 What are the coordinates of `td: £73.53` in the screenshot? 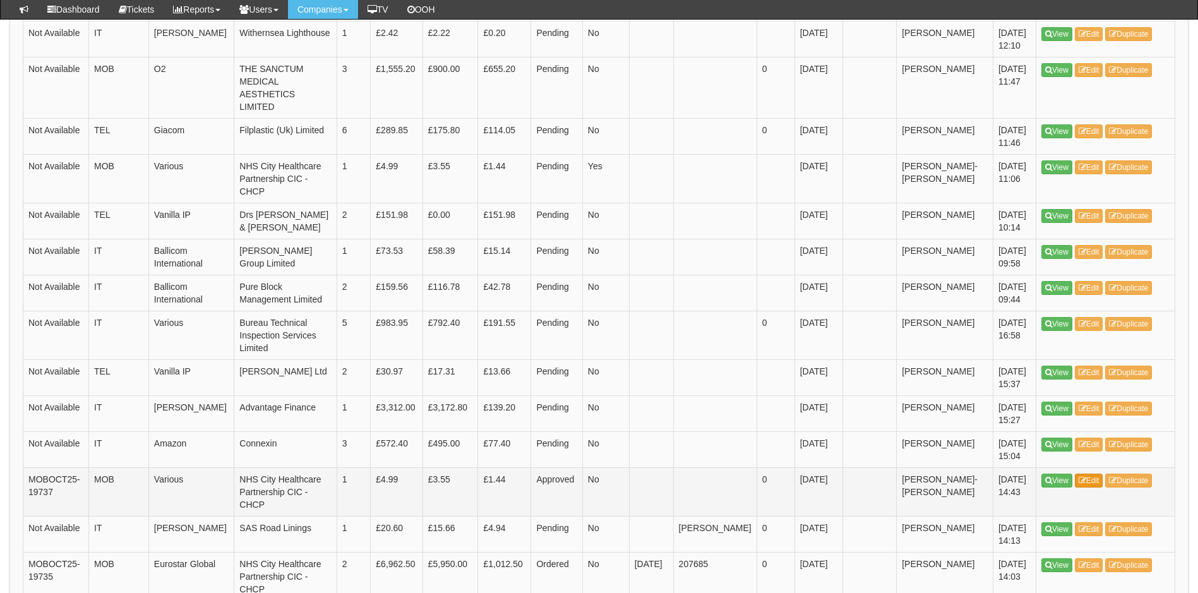 It's located at (397, 257).